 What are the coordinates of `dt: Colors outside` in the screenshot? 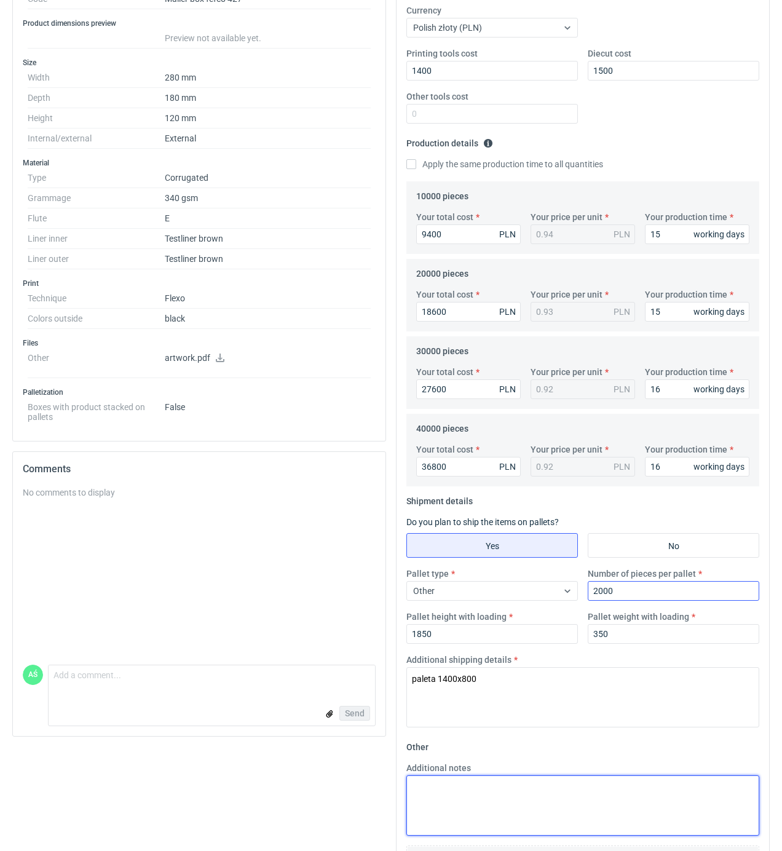 It's located at (96, 319).